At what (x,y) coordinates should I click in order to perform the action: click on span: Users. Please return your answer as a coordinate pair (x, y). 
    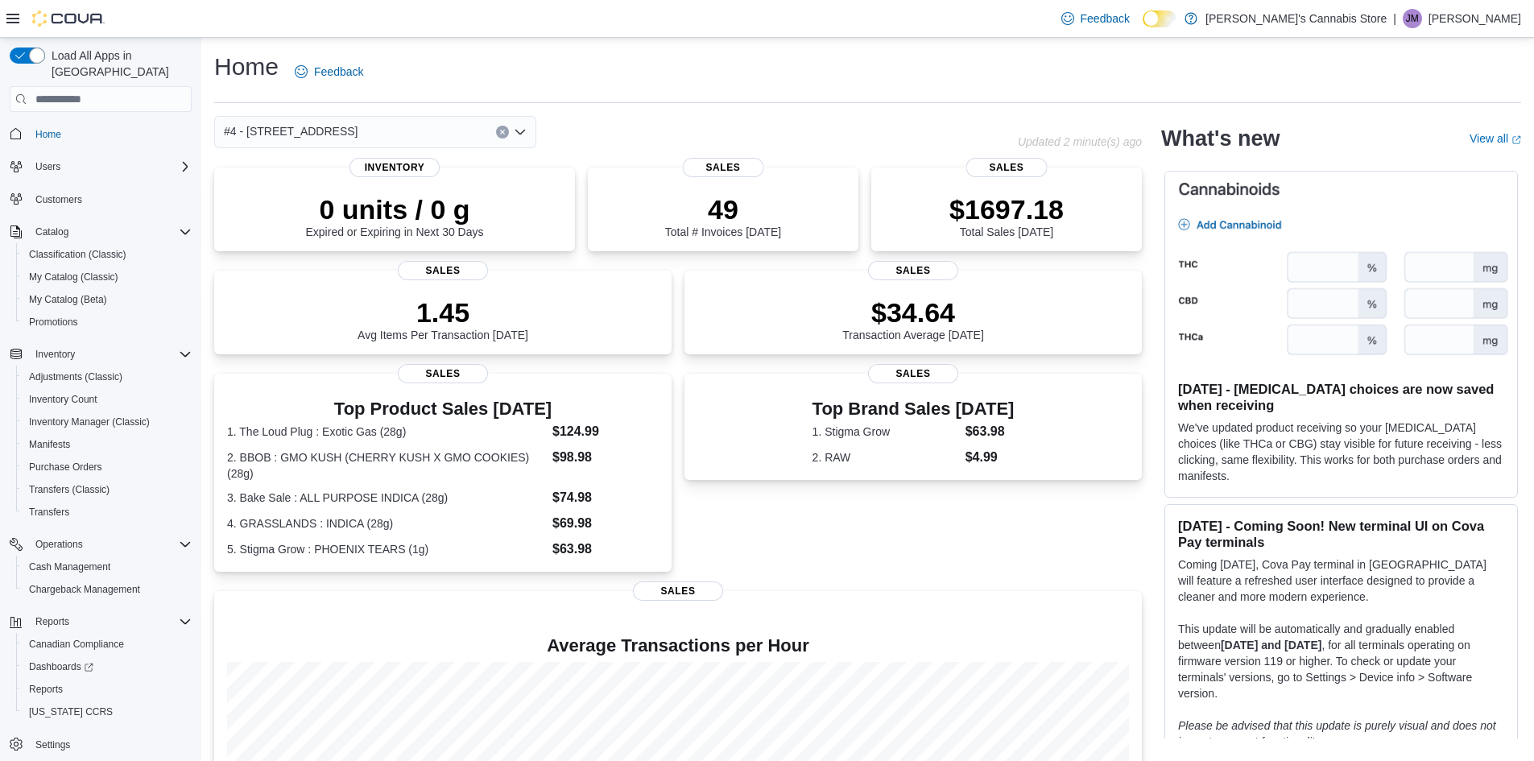
    Looking at the image, I should click on (110, 167).